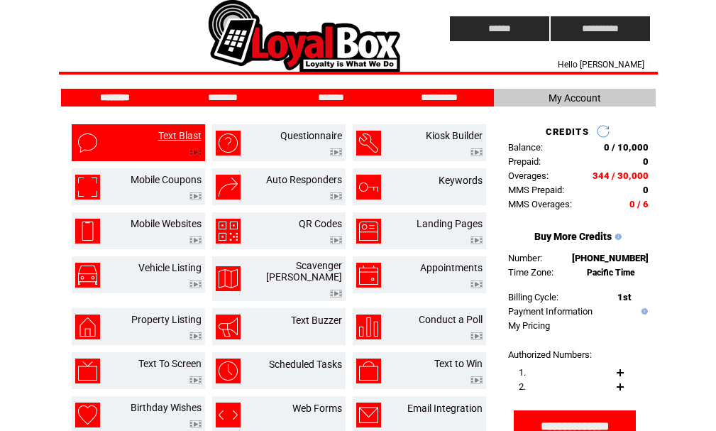 This screenshot has width=716, height=431. What do you see at coordinates (550, 354) in the screenshot?
I see `span: Authorized Numbers:` at bounding box center [550, 354].